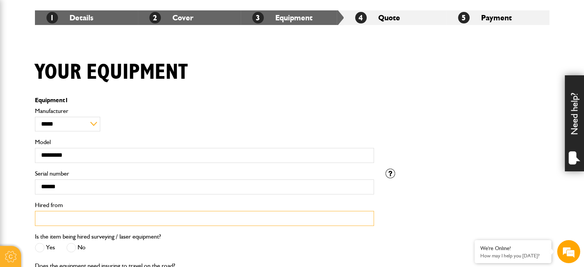  Describe the element at coordinates (204, 173) in the screenshot. I see `label: Serial number` at that location.